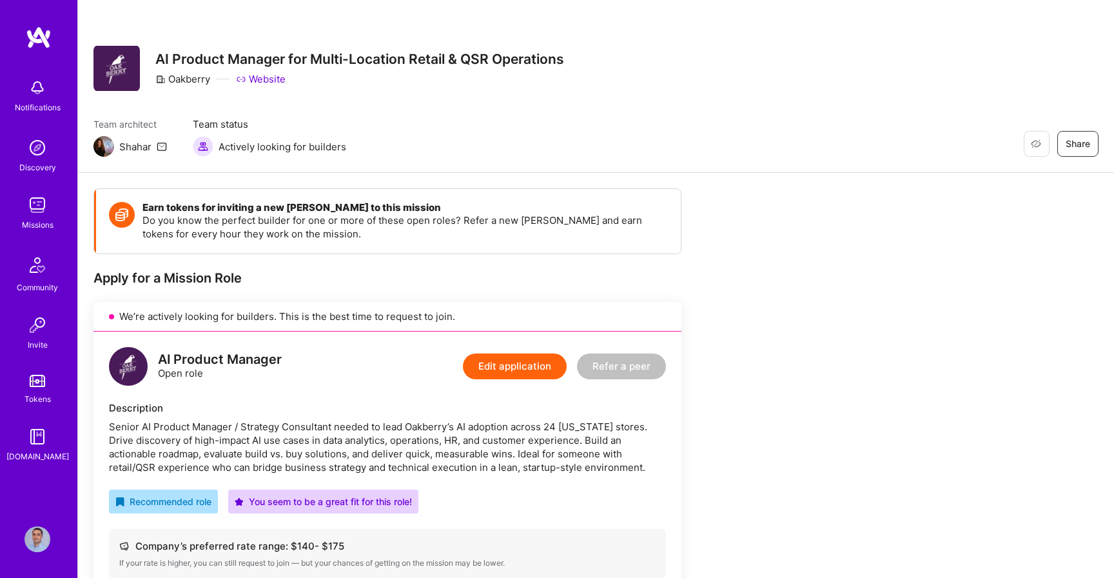 This screenshot has width=1114, height=578. Describe the element at coordinates (239, 502) in the screenshot. I see `i: icon PurpleStar` at that location.